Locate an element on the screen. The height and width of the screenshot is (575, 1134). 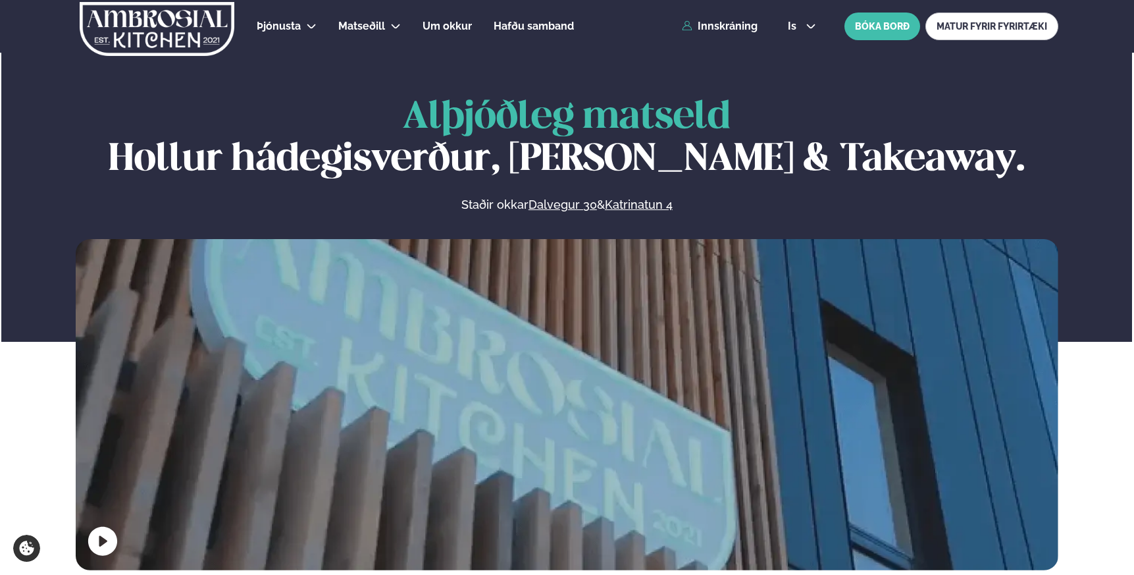
button: is is located at coordinates (802, 26).